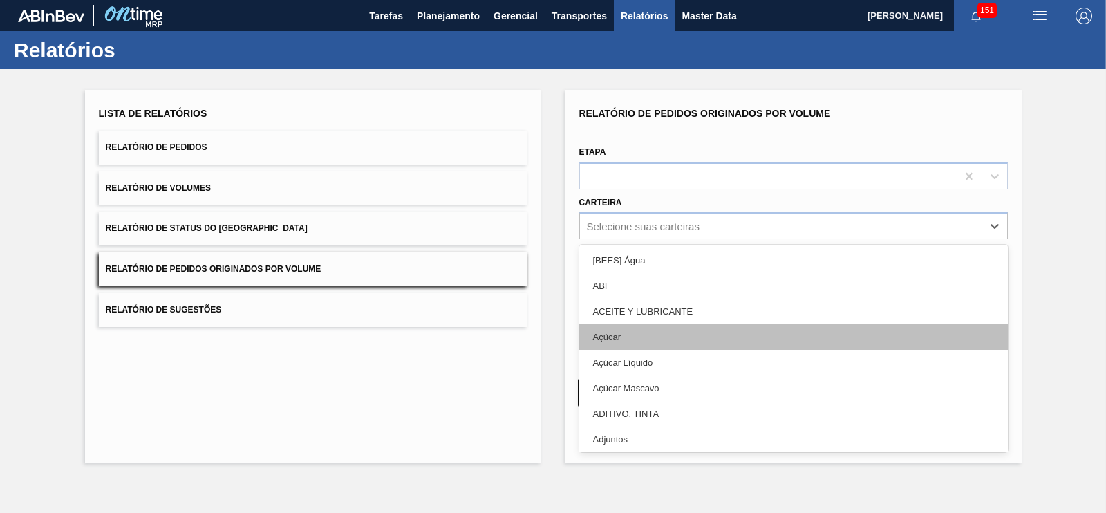 This screenshot has width=1106, height=513. I want to click on div: Selecione suas carteiras, so click(643, 226).